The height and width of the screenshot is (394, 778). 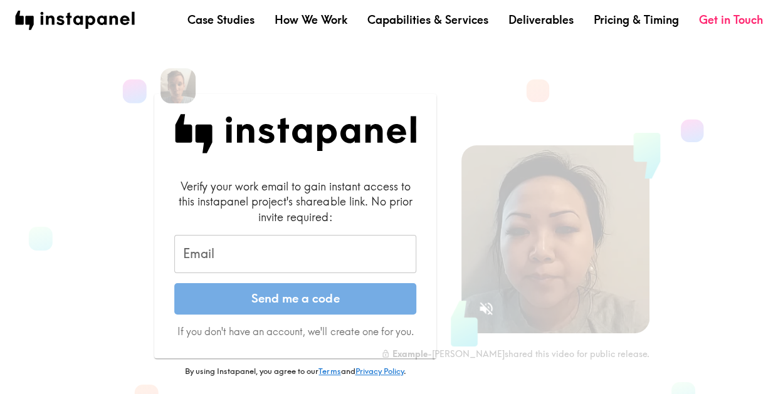 What do you see at coordinates (295, 133) in the screenshot?
I see `img: Instapanel` at bounding box center [295, 133].